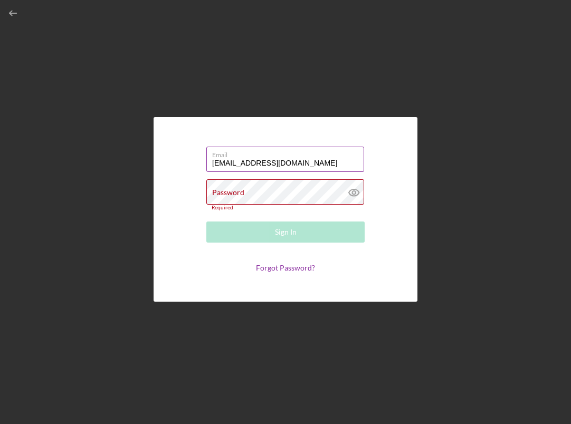 This screenshot has width=571, height=424. Describe the element at coordinates (285, 208) in the screenshot. I see `div: Required` at that location.